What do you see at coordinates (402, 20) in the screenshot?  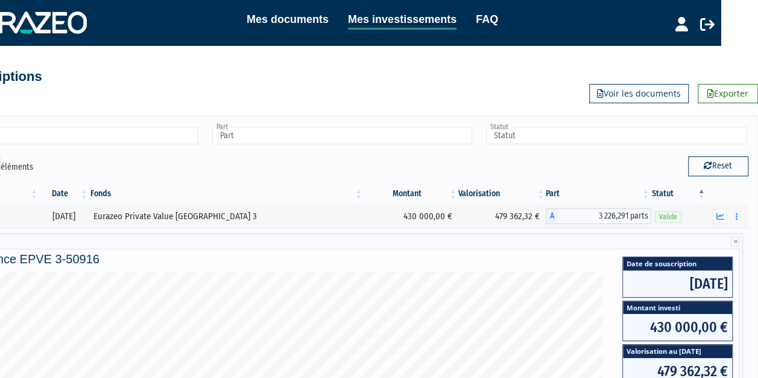 I see `a: Mes investissements` at bounding box center [402, 20].